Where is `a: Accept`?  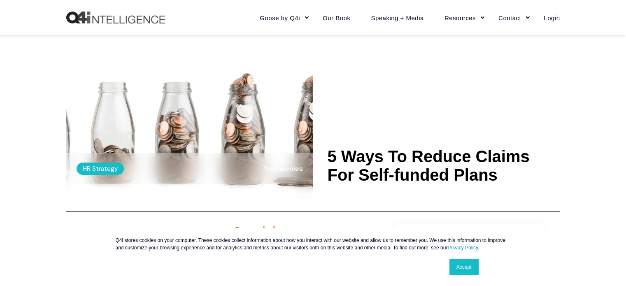 a: Accept is located at coordinates (464, 267).